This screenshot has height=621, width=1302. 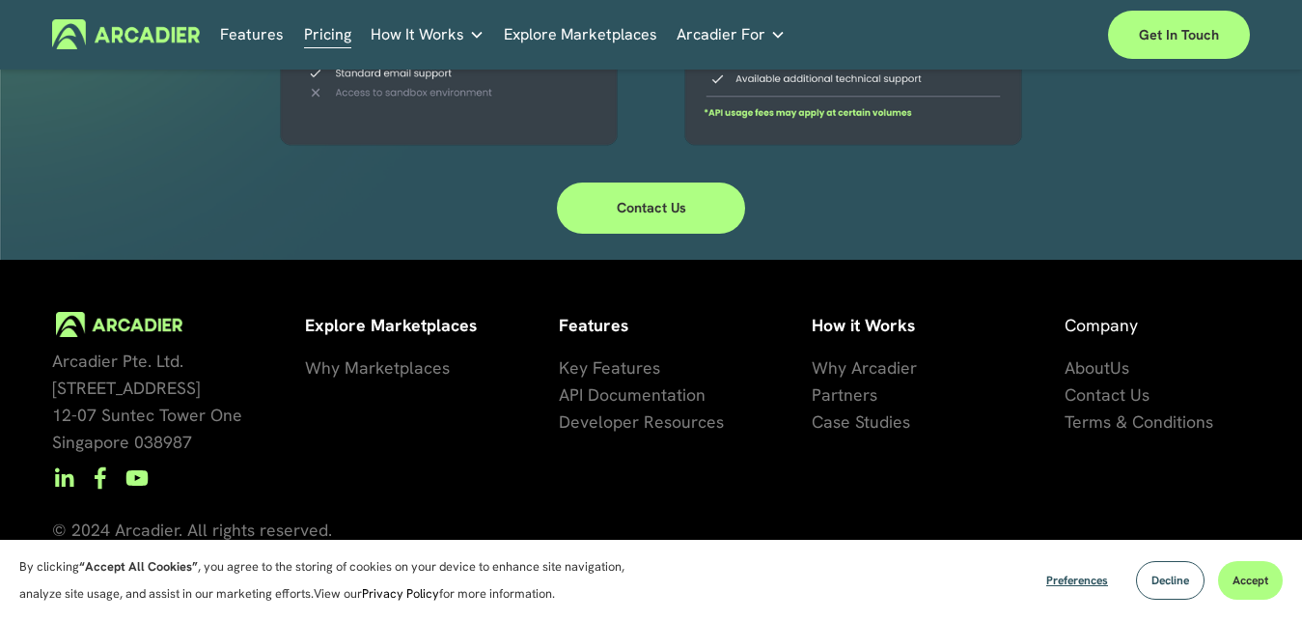 I want to click on a: Explore Marketplaces, so click(x=580, y=34).